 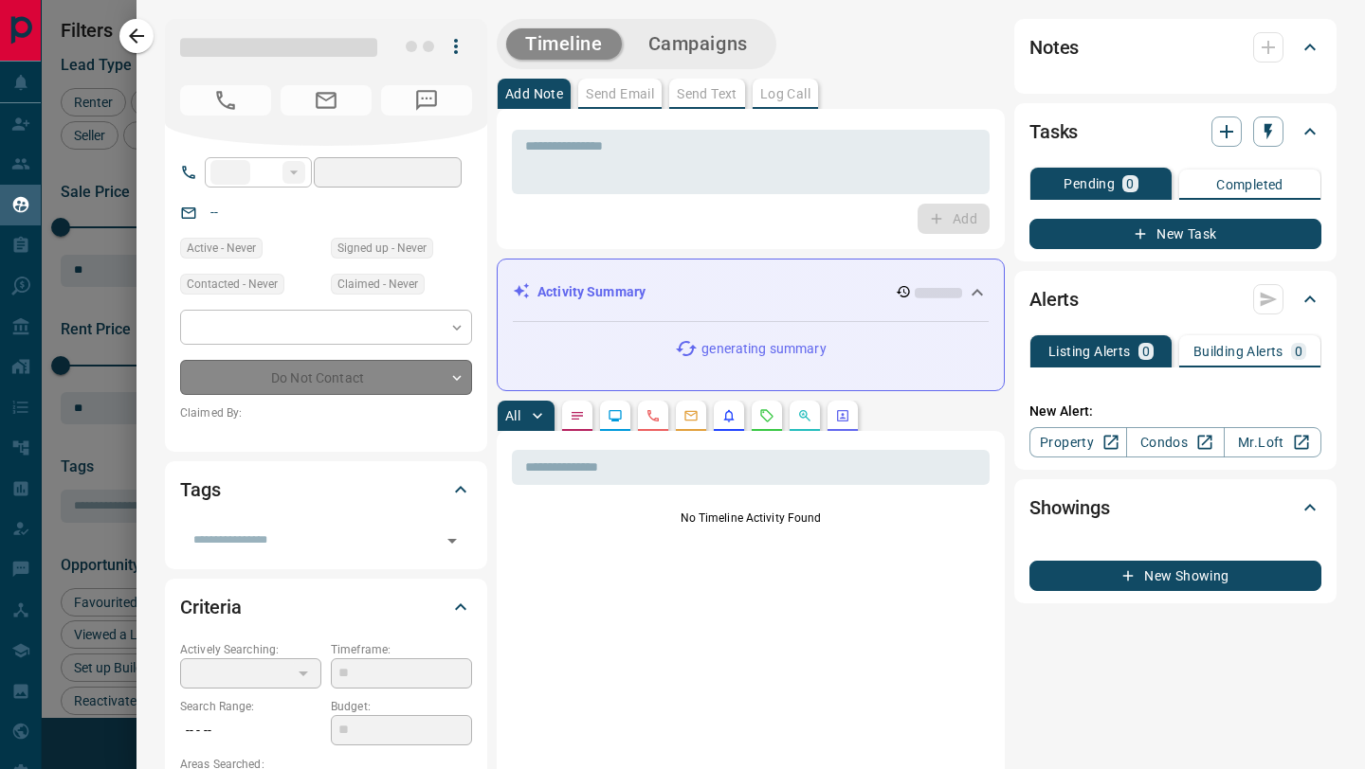 I want to click on svg: Notes, so click(x=577, y=416).